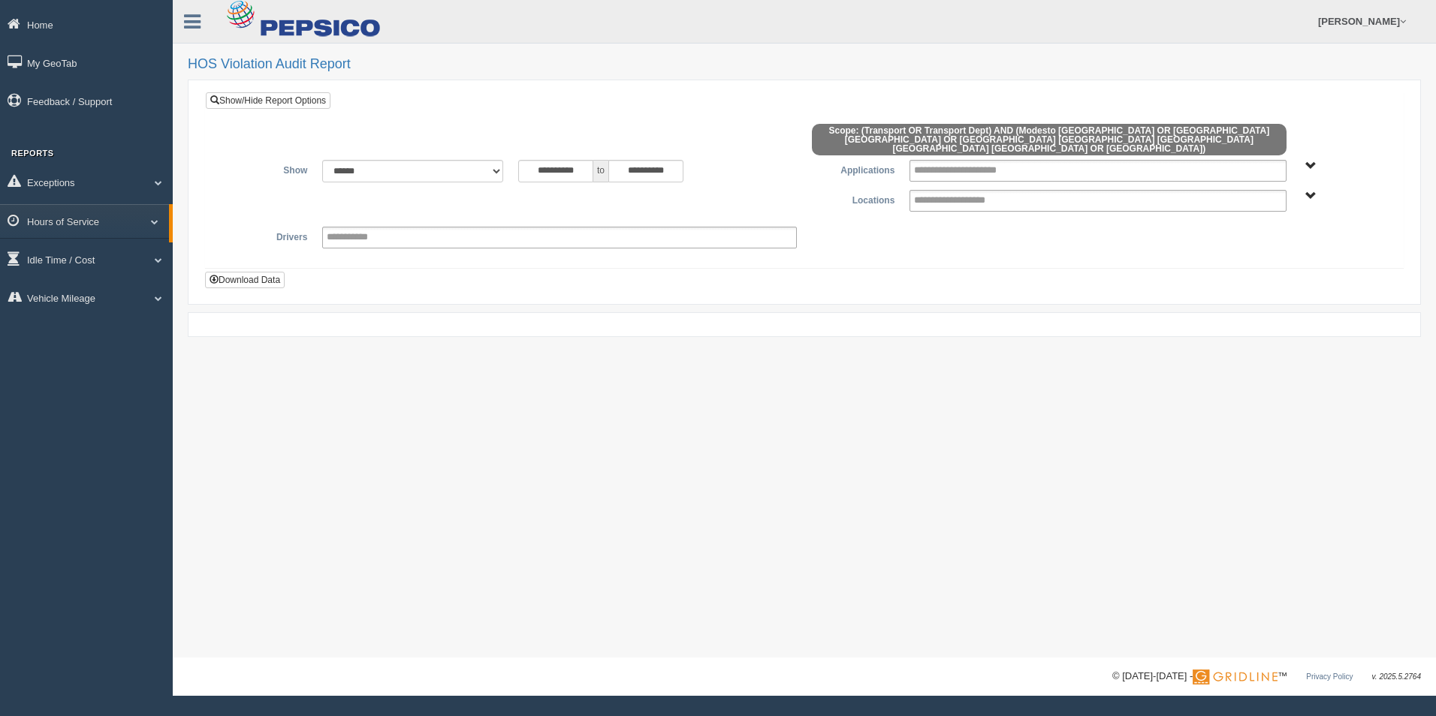 The image size is (1436, 716). Describe the element at coordinates (245, 280) in the screenshot. I see `button: Download Data` at that location.